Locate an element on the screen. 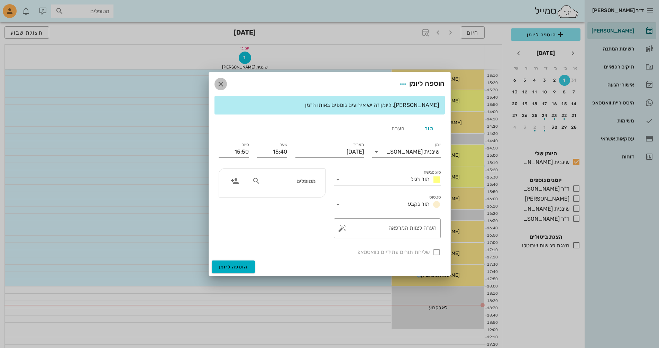 The width and height of the screenshot is (659, 348). div: סטטוסתור נקבע is located at coordinates (387, 205).